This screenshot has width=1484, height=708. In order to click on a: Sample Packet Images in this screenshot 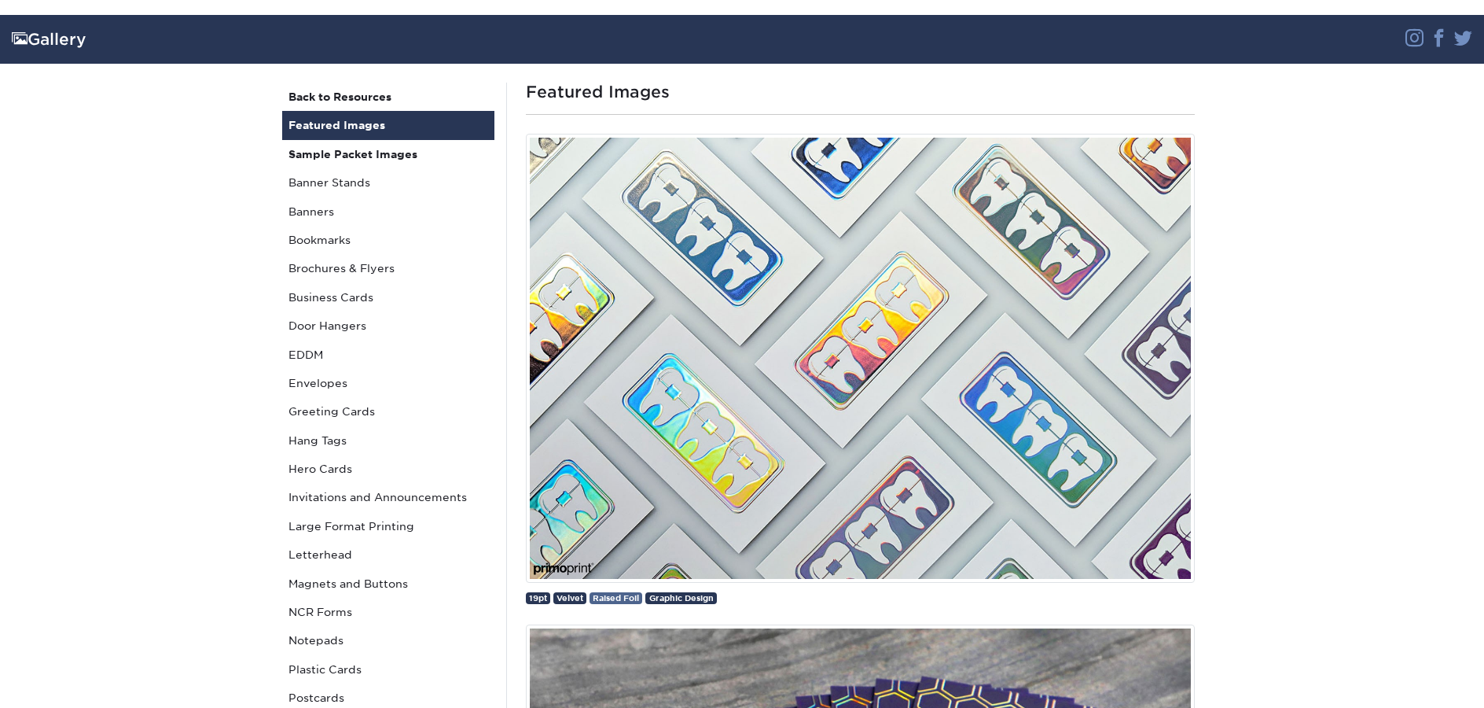, I will do `click(388, 154)`.